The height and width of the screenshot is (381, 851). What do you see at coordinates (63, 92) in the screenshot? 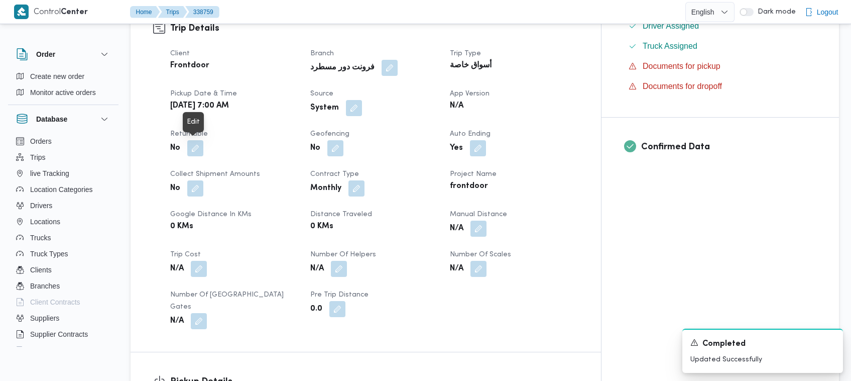
I see `button: Monitor active orders` at bounding box center [63, 92].